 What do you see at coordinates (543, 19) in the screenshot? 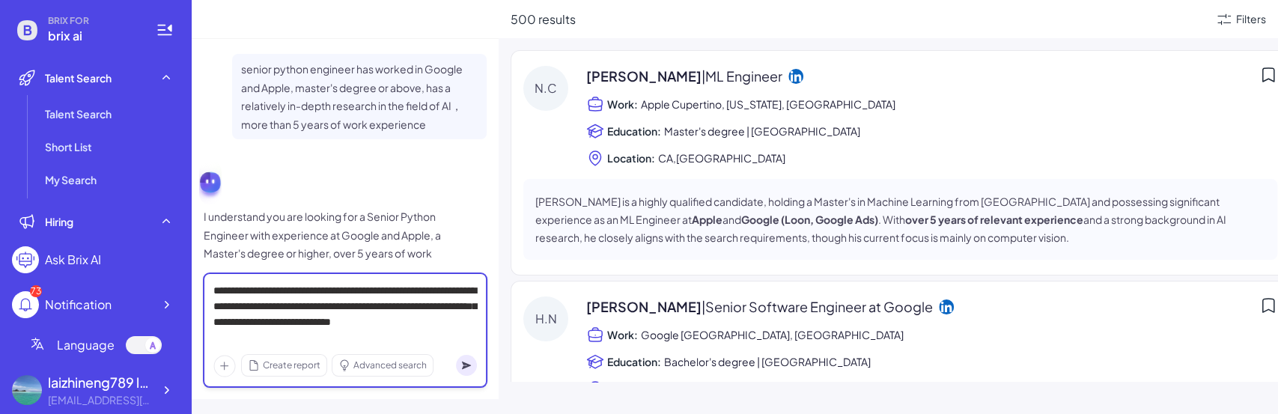
I see `span: 500 results` at bounding box center [543, 19].